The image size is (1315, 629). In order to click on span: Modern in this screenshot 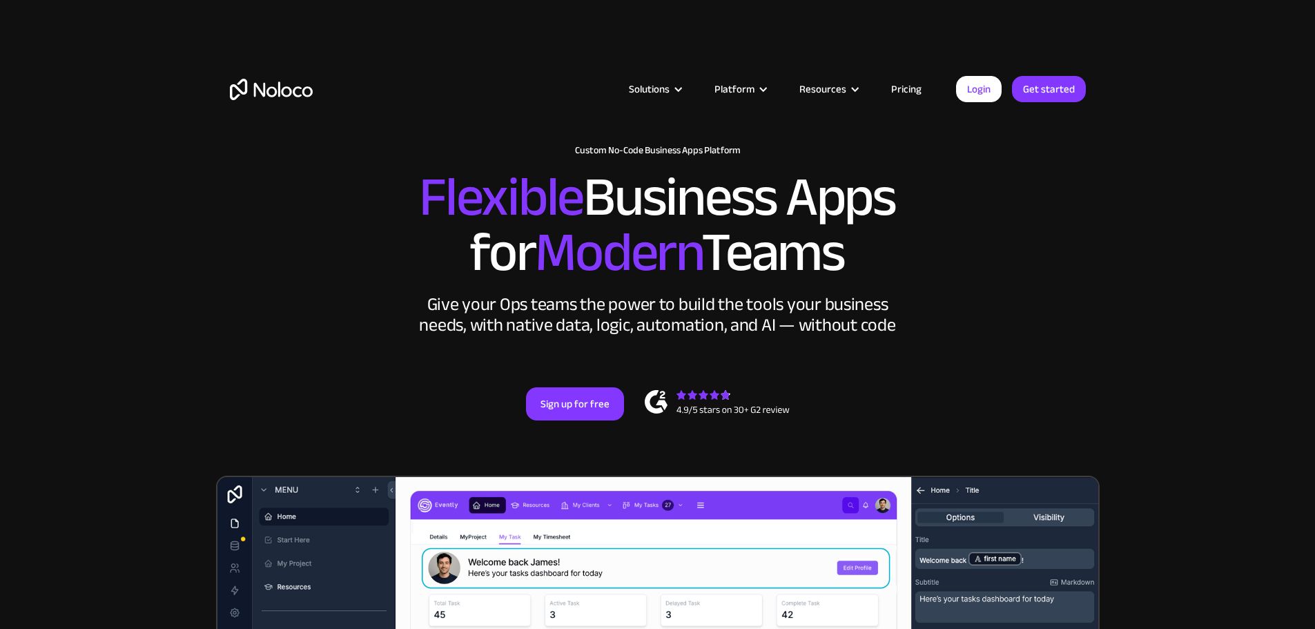, I will do `click(618, 252)`.